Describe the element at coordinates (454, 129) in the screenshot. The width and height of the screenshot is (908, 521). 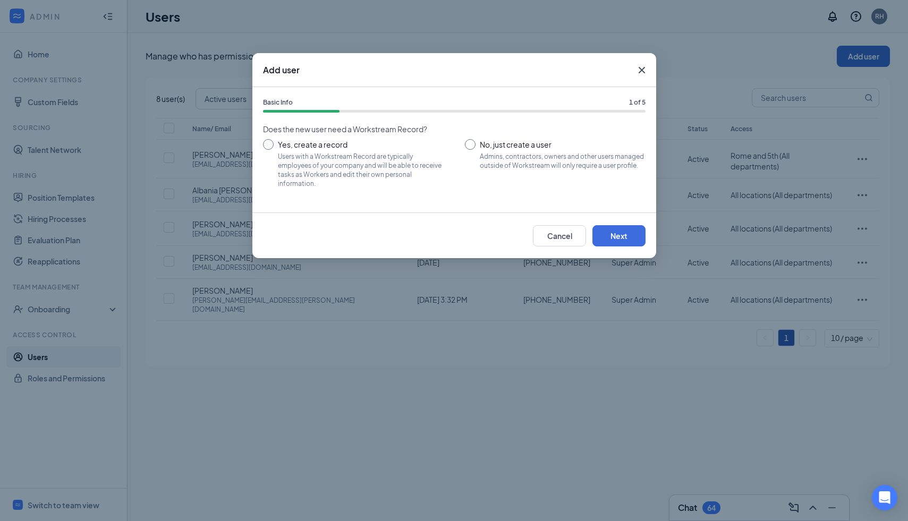
I see `span: Does the new user need a Workstream Record?` at that location.